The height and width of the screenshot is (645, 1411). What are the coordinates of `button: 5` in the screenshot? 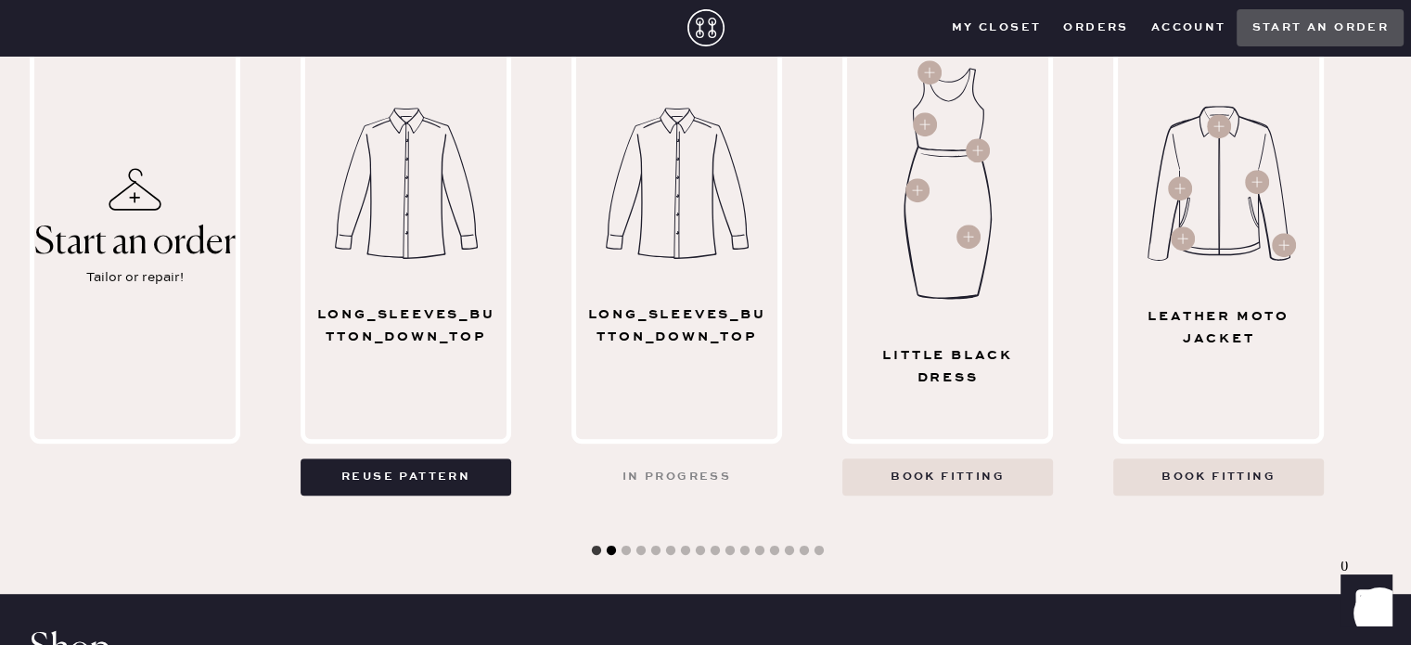 It's located at (656, 551).